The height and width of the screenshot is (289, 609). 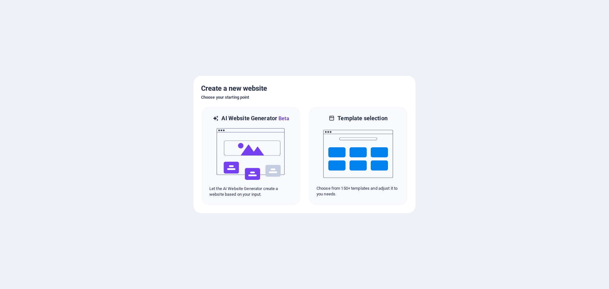 What do you see at coordinates (251, 192) in the screenshot?
I see `p: Let the AI Website Generator create a website based on your input.` at bounding box center [251, 192].